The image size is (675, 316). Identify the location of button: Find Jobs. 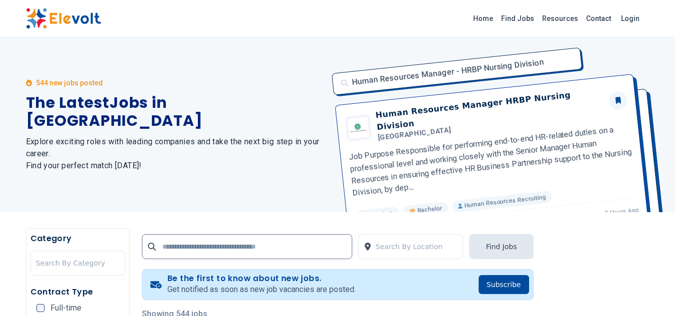
(501, 247).